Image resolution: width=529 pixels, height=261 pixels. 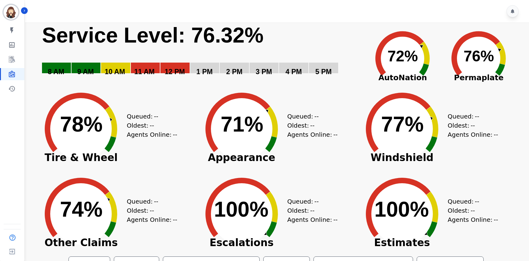 I want to click on span: AutoNation, so click(x=403, y=78).